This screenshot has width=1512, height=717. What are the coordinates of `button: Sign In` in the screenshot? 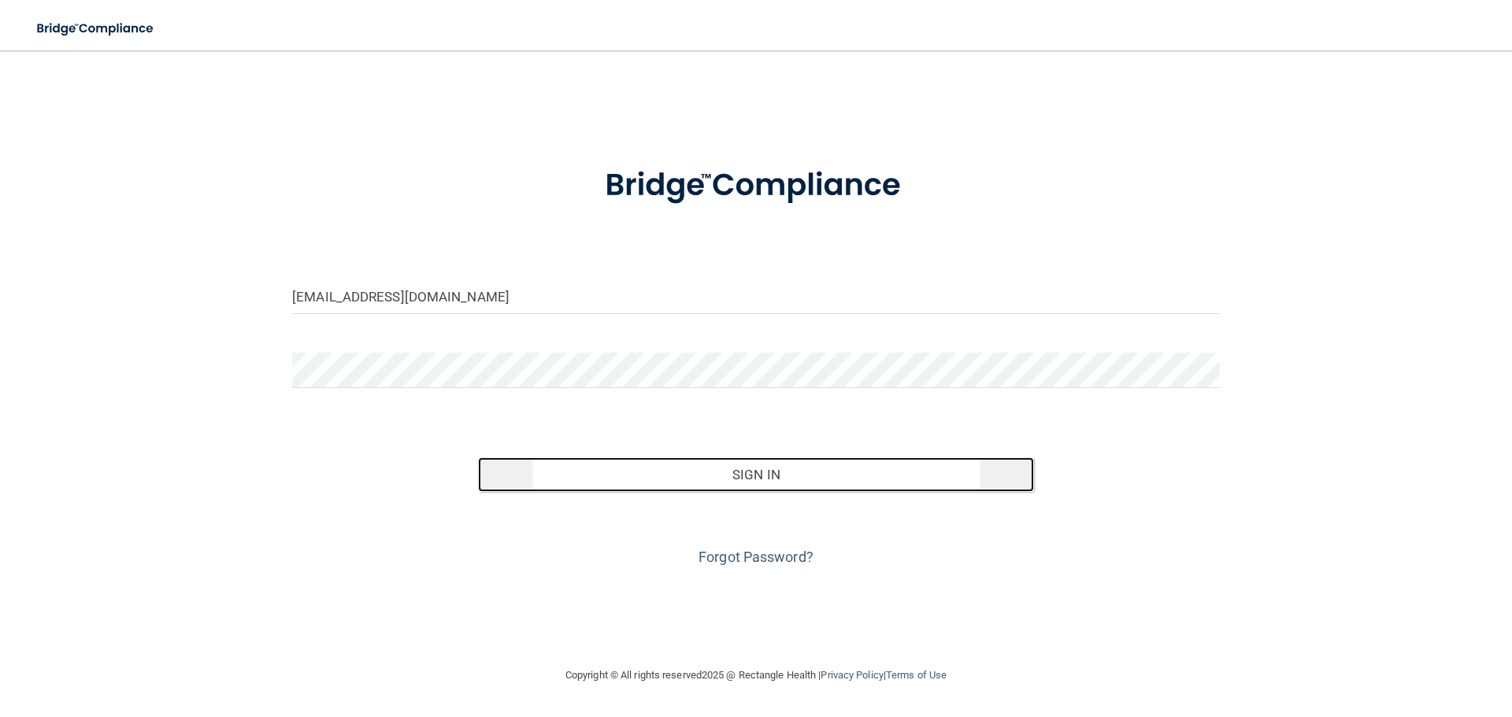 It's located at (756, 475).